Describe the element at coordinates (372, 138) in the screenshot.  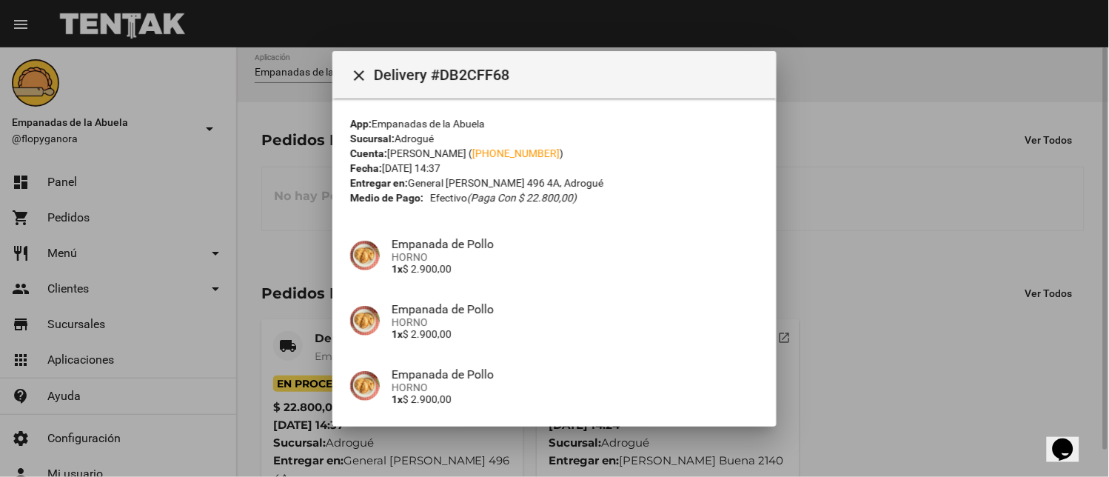
I see `strong: Sucursal:` at that location.